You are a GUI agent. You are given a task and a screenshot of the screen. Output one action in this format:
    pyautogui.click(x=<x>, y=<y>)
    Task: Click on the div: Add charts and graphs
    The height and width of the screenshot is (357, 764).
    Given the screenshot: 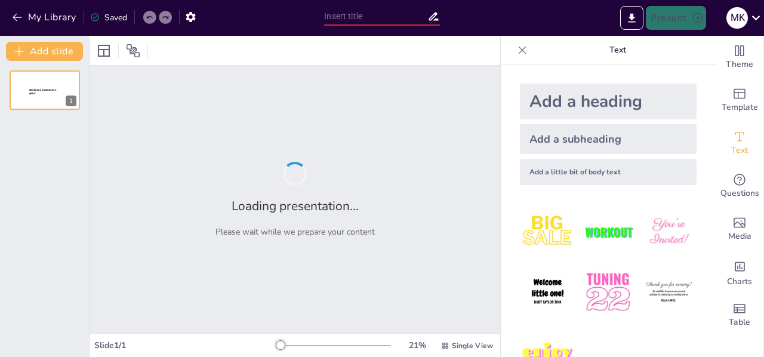 What is the action you would take?
    pyautogui.click(x=740, y=272)
    